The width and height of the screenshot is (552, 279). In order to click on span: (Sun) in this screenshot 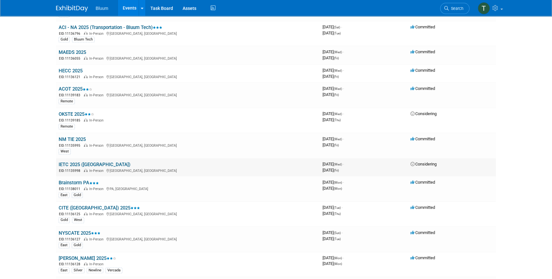, I will do `click(337, 233)`.